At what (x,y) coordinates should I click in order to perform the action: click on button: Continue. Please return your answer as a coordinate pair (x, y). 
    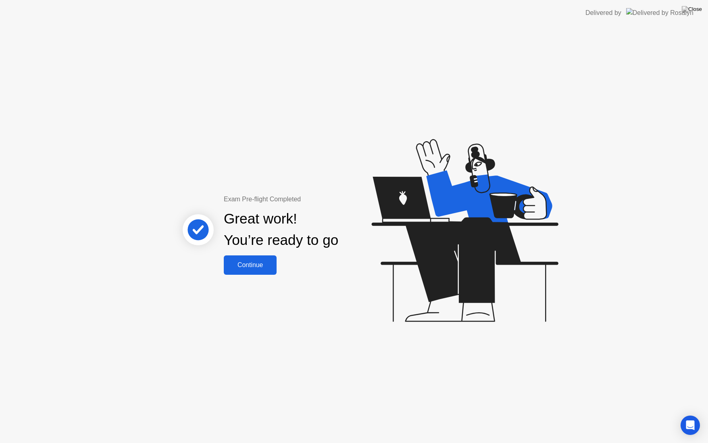
    Looking at the image, I should click on (250, 265).